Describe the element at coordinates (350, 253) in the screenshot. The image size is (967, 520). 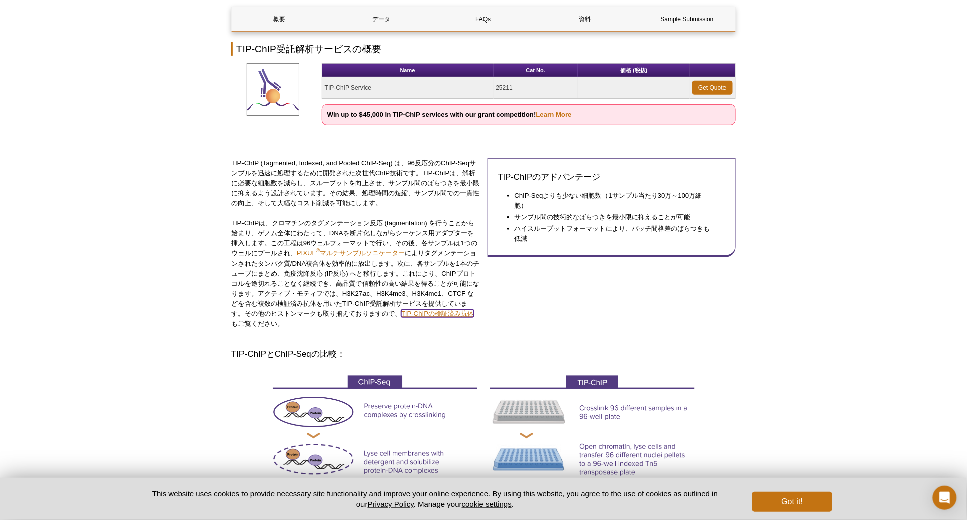
I see `a: PIXUL®マルチサンプルソニケーター` at that location.